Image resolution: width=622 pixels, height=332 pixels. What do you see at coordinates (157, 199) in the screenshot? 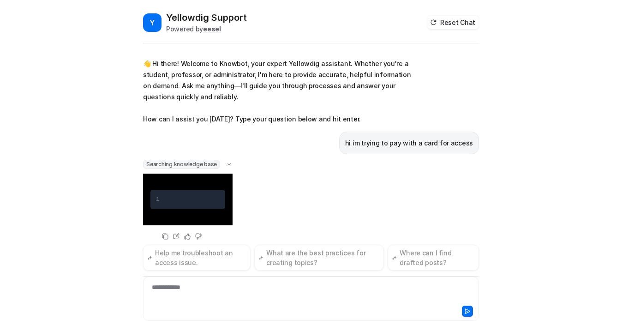
I see `div: 1` at bounding box center [157, 199].